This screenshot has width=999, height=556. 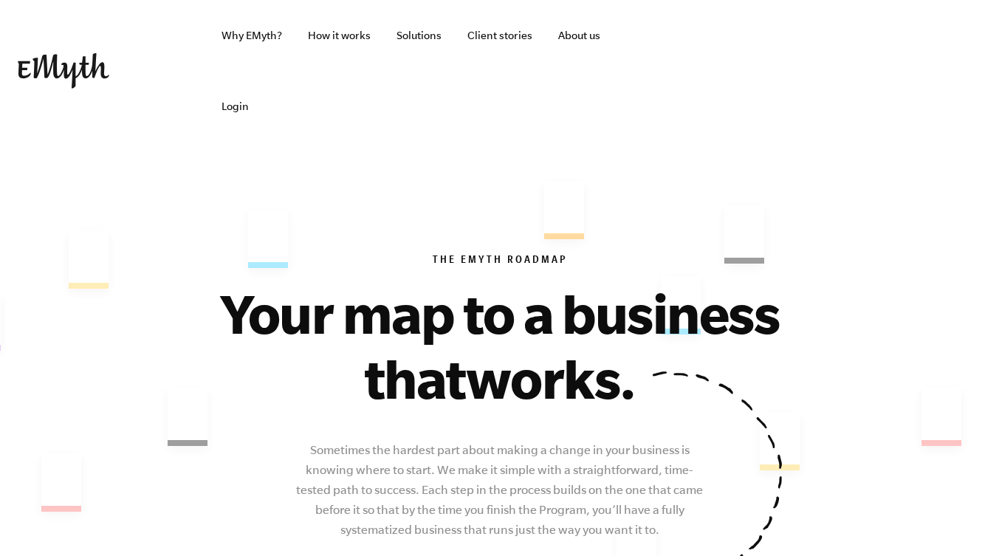 What do you see at coordinates (500, 490) in the screenshot?
I see `p: Sometimes the hardest part about making a change in your business is knowing where to start. We m...` at bounding box center [500, 490].